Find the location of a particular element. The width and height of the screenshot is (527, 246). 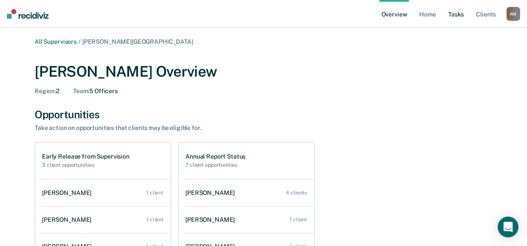

h1: Early Release from Supervision is located at coordinates (86, 156).